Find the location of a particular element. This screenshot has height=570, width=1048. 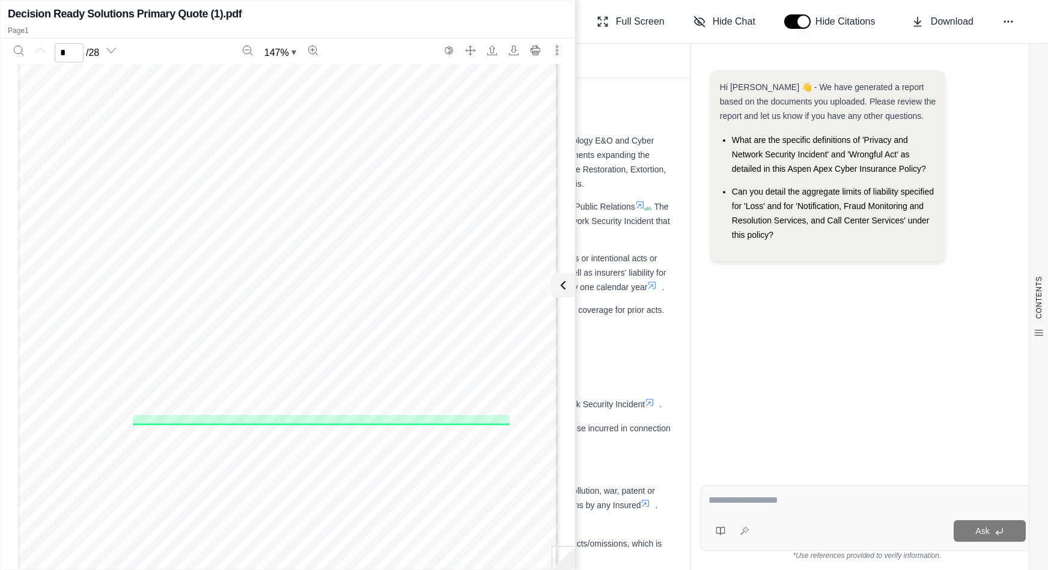

span: 147 % is located at coordinates (276, 53).